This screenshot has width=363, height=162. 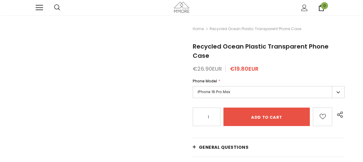 I want to click on span: Phone Model, so click(x=205, y=81).